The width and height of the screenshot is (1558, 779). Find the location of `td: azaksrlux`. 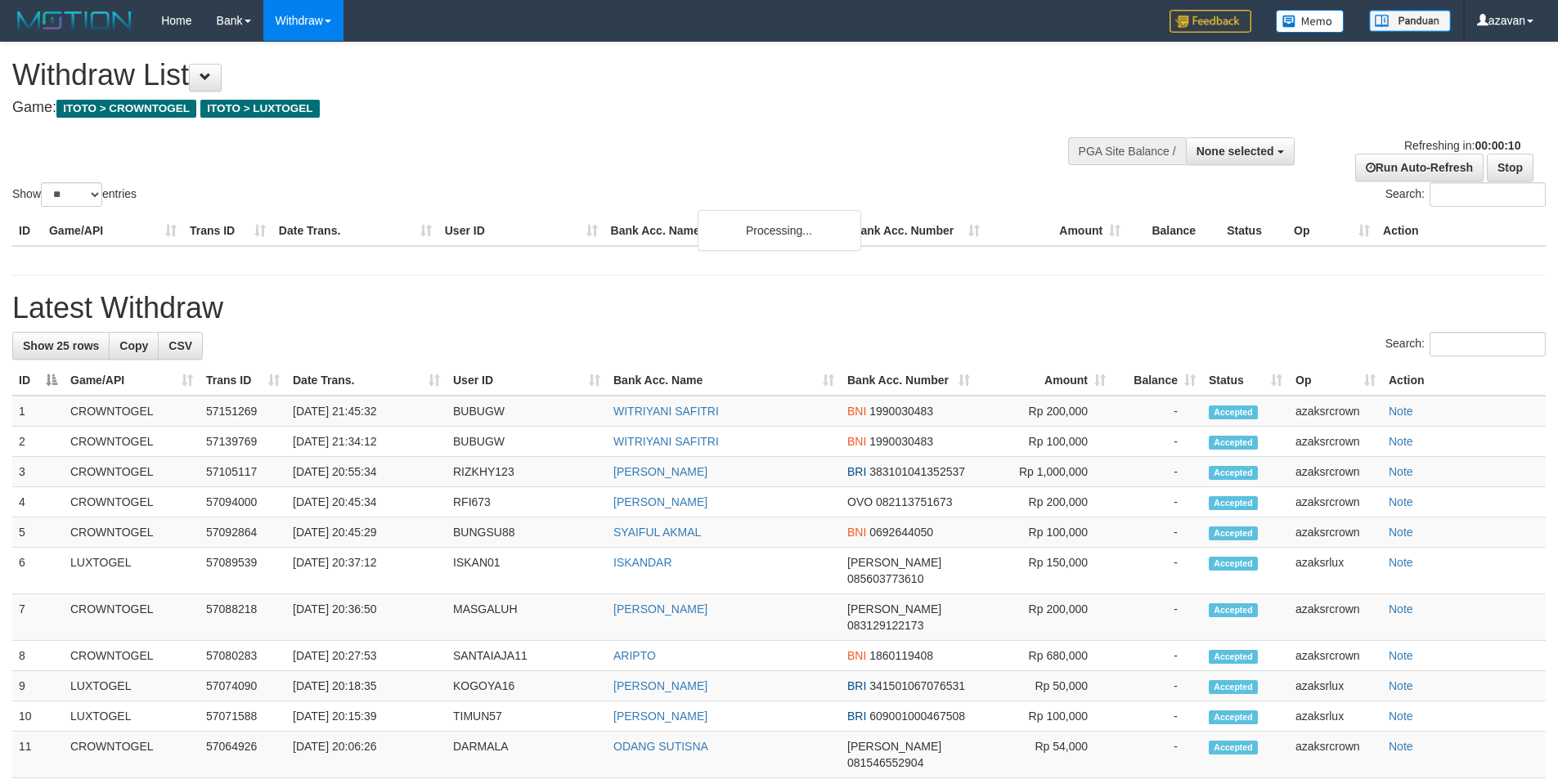

td: azaksrlux is located at coordinates (1335, 571).